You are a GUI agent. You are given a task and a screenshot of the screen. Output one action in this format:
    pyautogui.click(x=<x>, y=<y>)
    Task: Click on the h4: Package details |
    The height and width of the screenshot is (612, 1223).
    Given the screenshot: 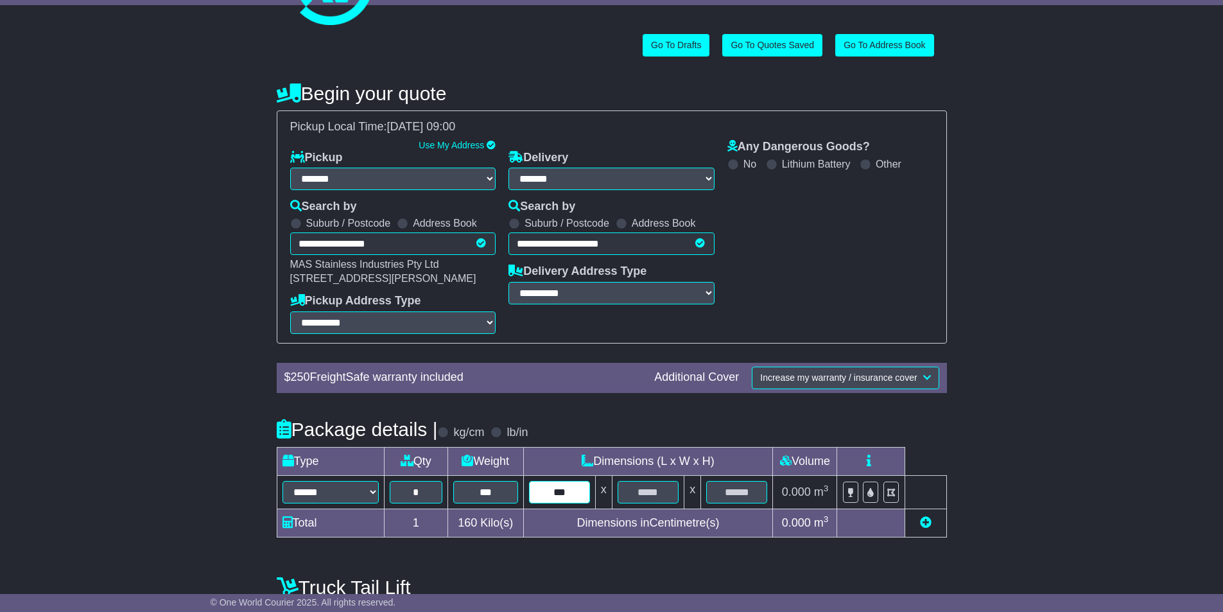 What is the action you would take?
    pyautogui.click(x=357, y=429)
    